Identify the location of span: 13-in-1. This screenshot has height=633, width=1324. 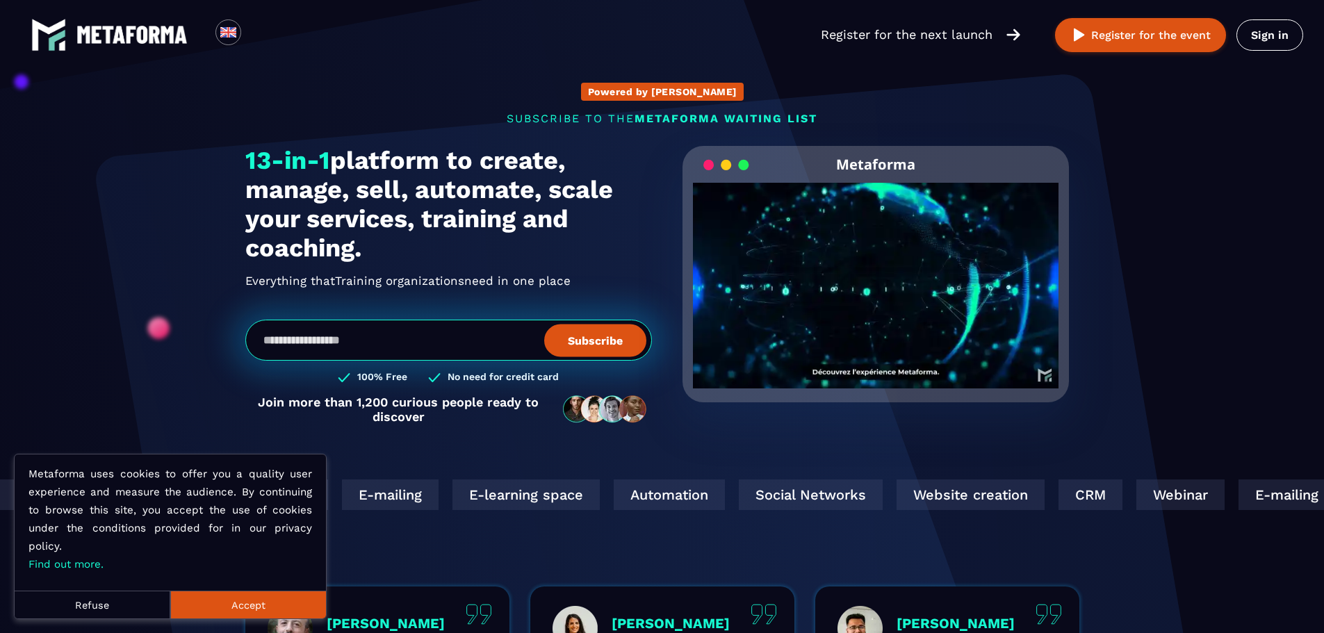
(288, 161).